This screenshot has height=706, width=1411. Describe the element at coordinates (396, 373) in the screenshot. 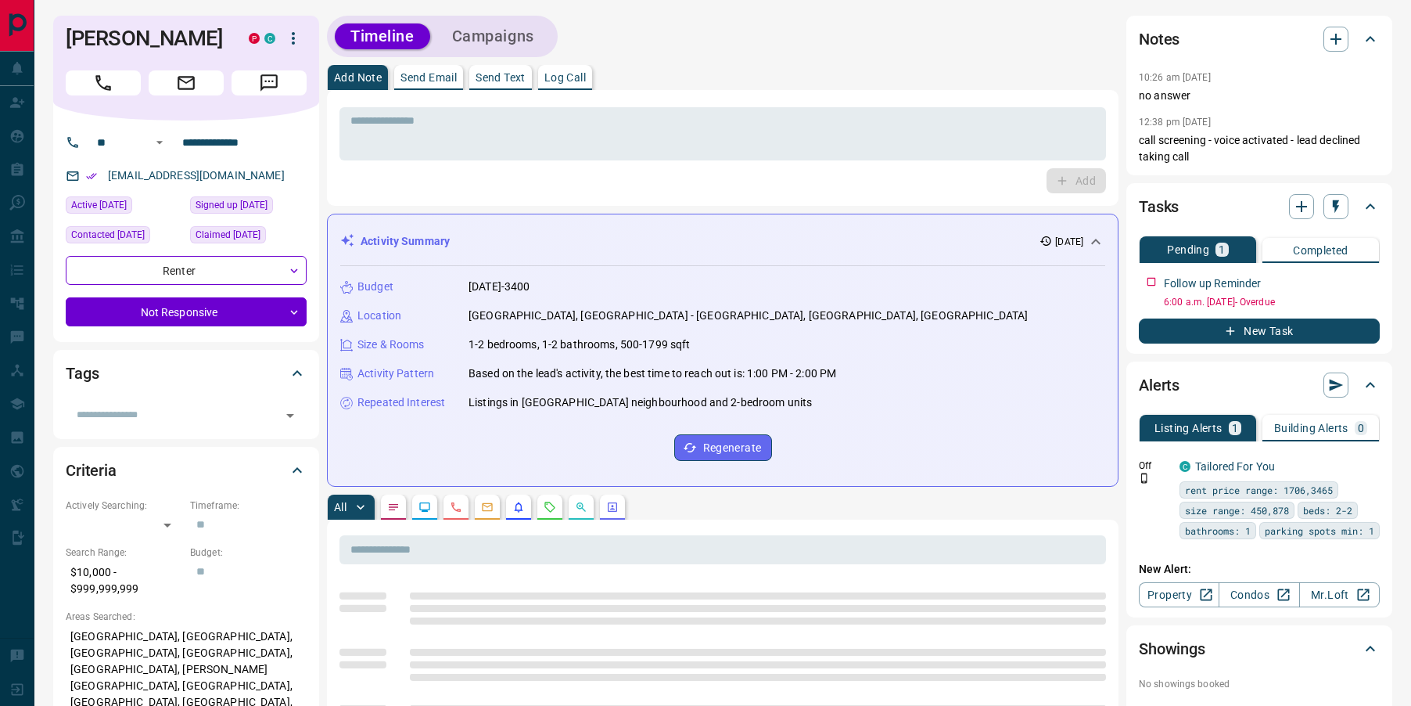

I see `p: Activity Pattern` at that location.